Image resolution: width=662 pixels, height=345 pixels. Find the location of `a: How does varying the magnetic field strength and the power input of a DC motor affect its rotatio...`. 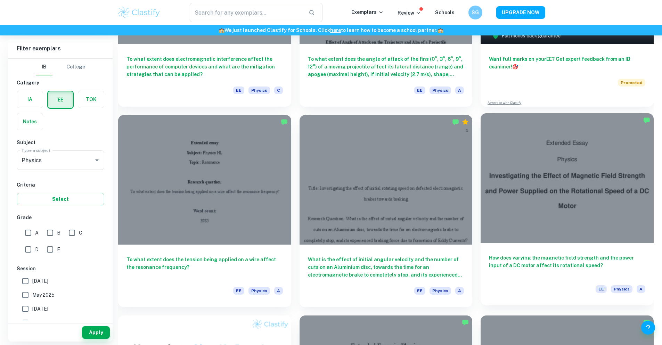

a: How does varying the magnetic field strength and the power input of a DC motor affect its rotatio... is located at coordinates (567, 211).